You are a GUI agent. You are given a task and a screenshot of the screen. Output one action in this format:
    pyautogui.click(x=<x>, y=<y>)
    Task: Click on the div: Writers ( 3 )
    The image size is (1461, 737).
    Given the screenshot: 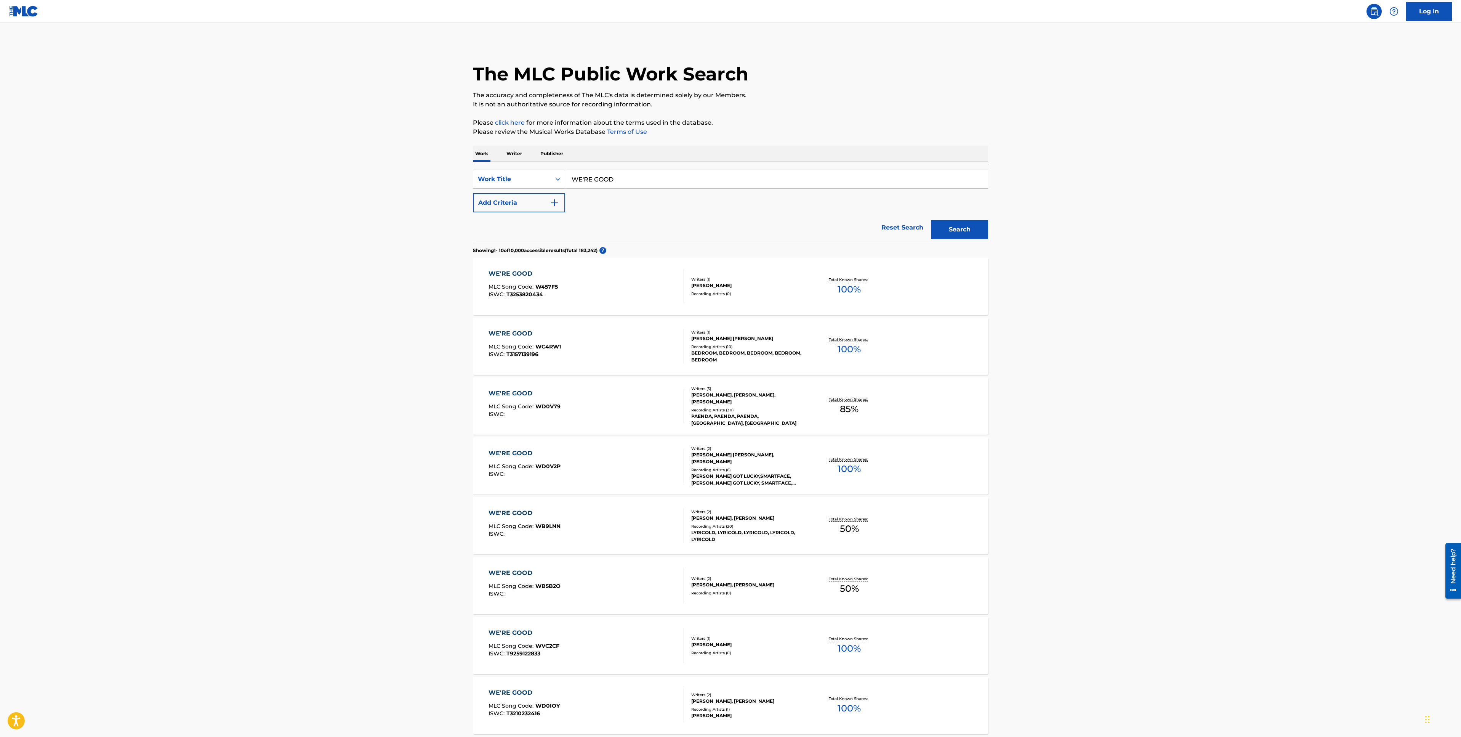 What is the action you would take?
    pyautogui.click(x=749, y=388)
    